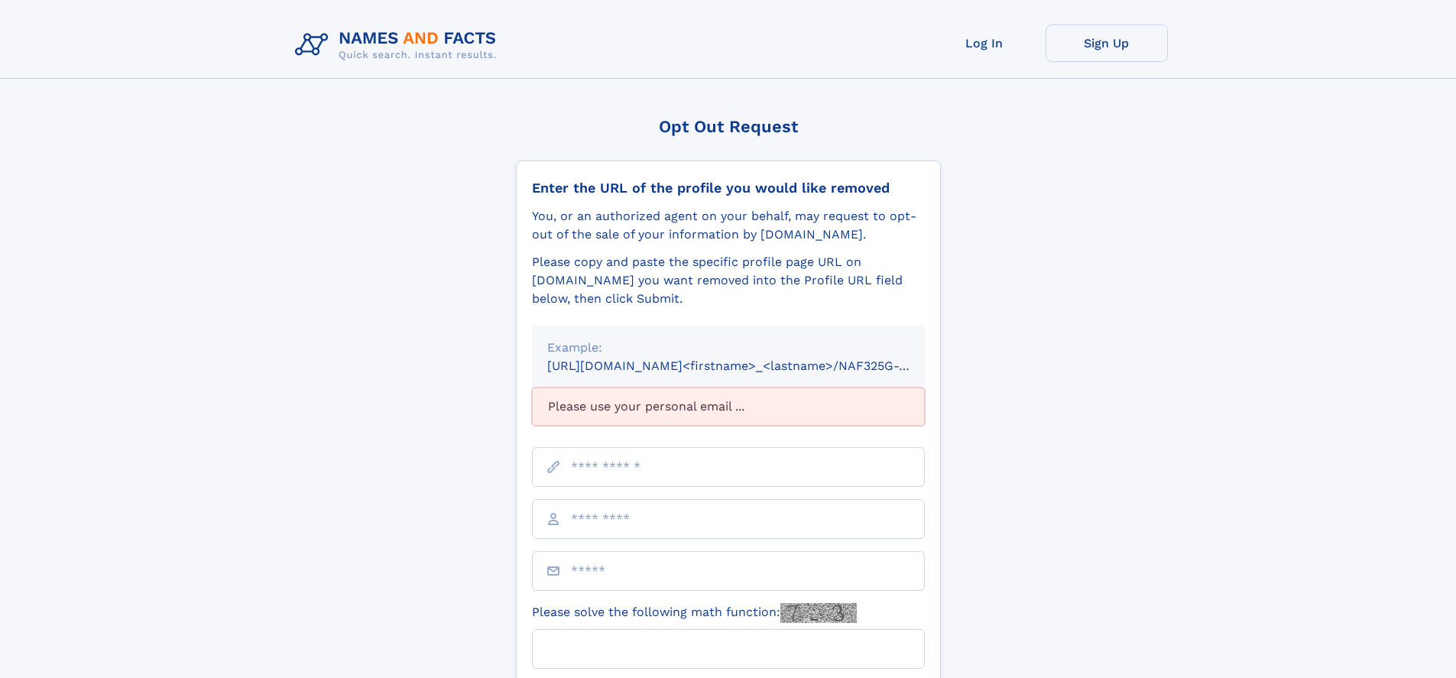 Image resolution: width=1456 pixels, height=678 pixels. I want to click on div: Enter the URL of the profile you would like removed, so click(728, 188).